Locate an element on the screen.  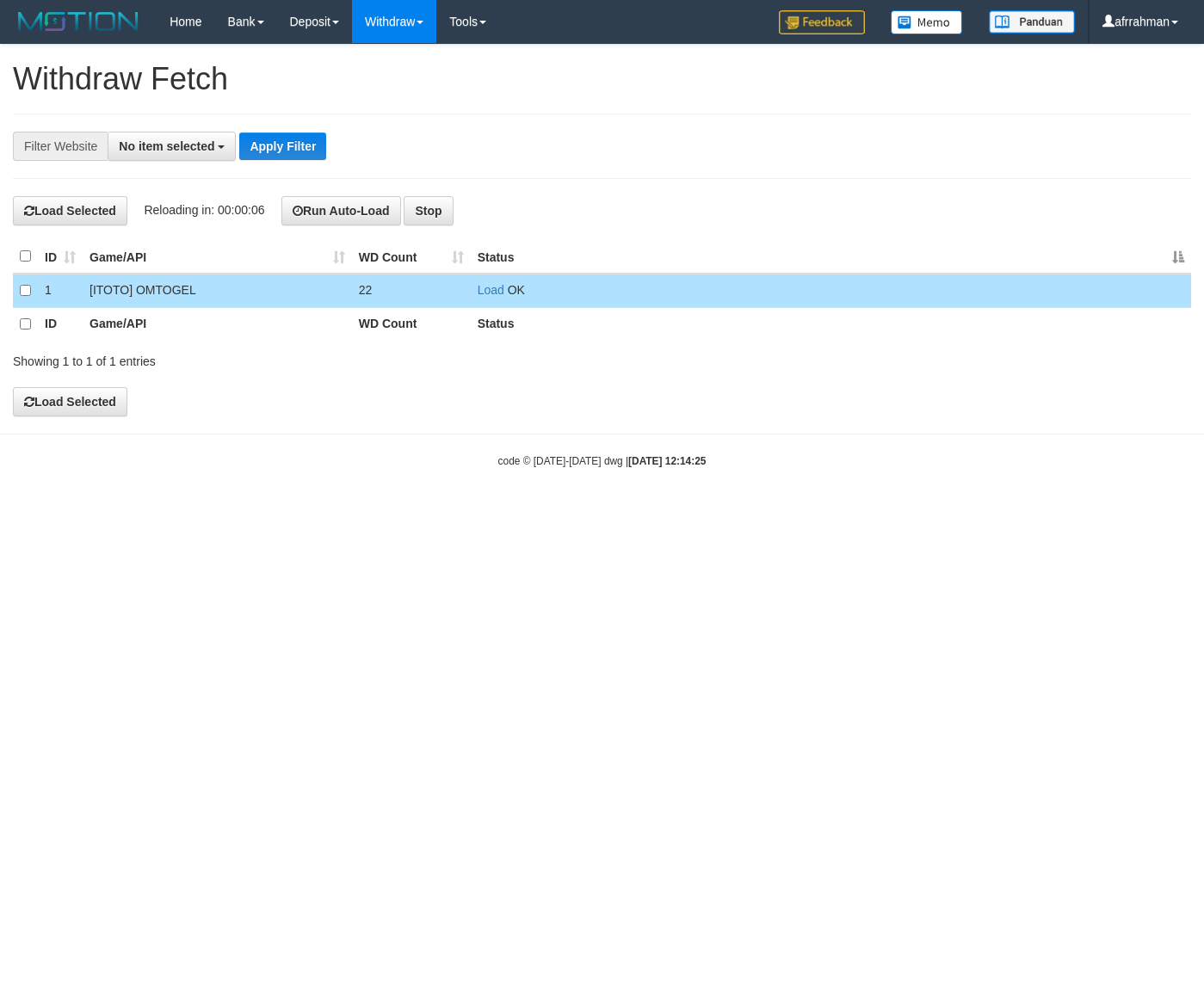
th: Game/API is located at coordinates (217, 324).